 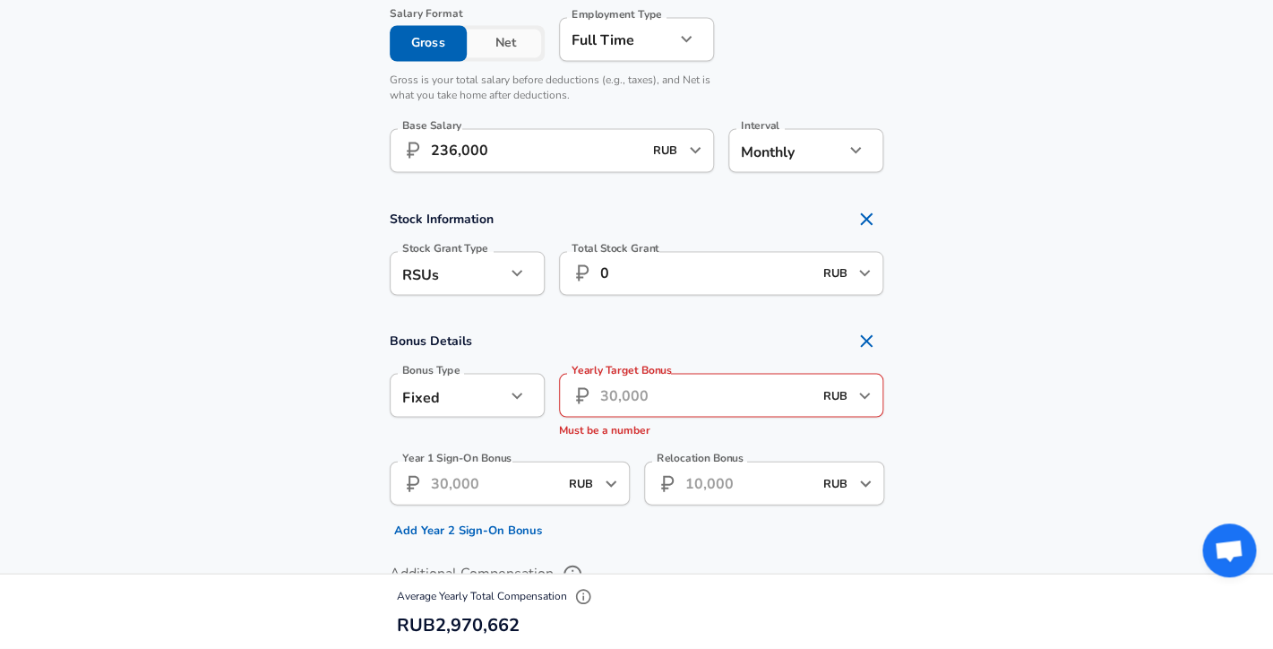 What do you see at coordinates (786, 150) in the screenshot?
I see `div: Monthly` at bounding box center [786, 150].